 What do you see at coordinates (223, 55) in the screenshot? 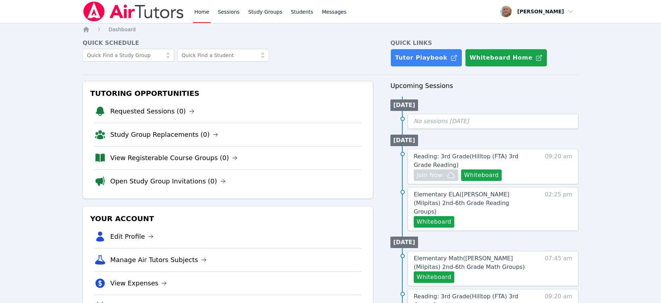
I see `input: Quick Find a Student` at bounding box center [223, 55].